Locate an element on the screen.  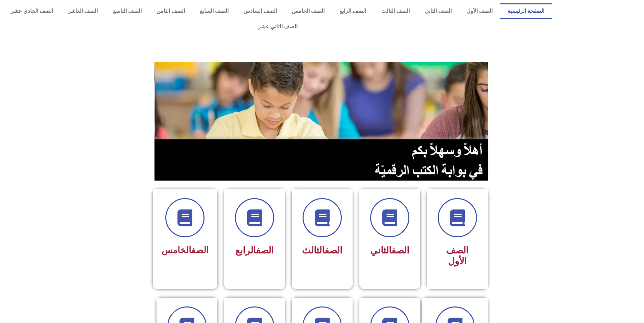
span: الرابع is located at coordinates (255, 251).